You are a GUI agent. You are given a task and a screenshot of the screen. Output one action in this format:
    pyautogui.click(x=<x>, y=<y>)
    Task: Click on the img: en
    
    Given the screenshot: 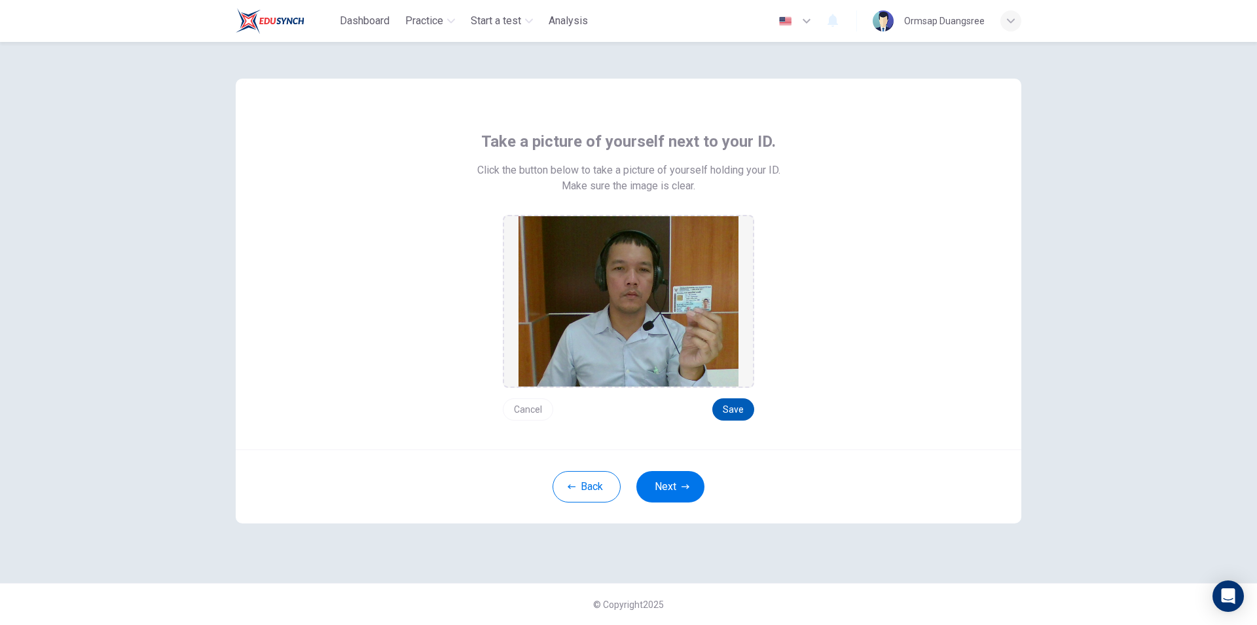 What is the action you would take?
    pyautogui.click(x=785, y=21)
    